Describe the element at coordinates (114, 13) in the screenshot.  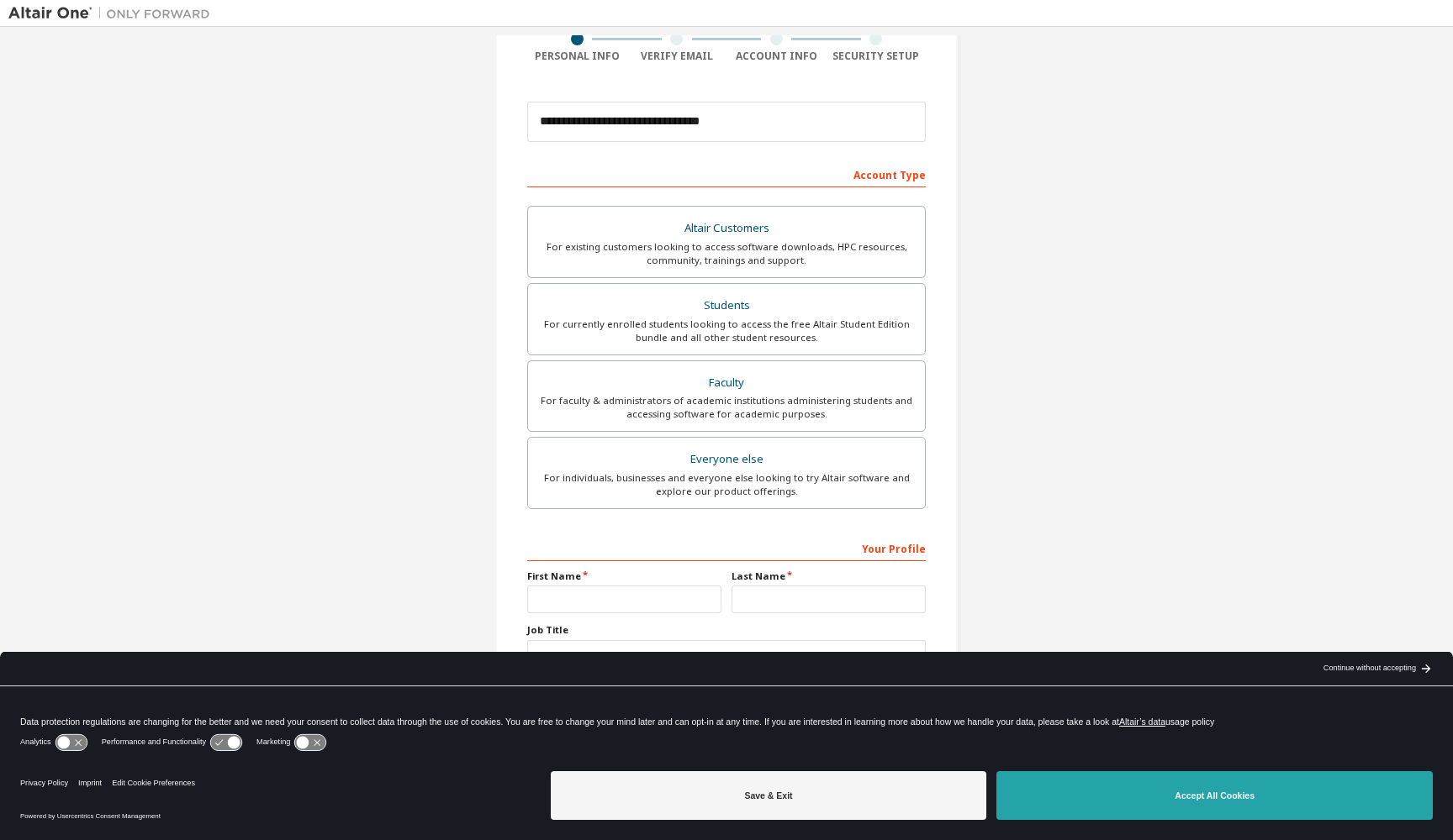
I see `img: Altair One` at that location.